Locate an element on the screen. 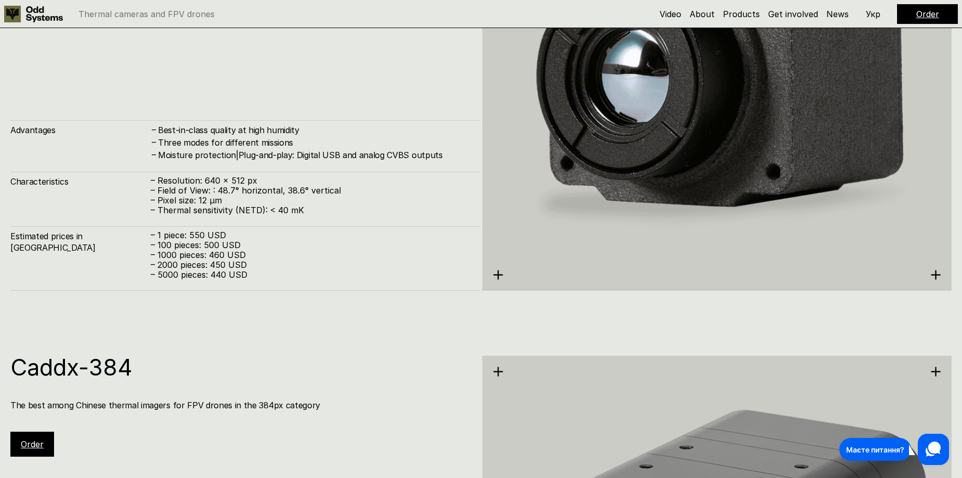  div: Маєте питання? is located at coordinates (38, 18).